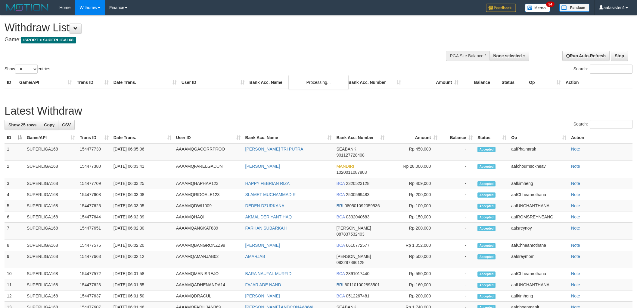  Describe the element at coordinates (539, 231) in the screenshot. I see `td: aafsreynoy` at that location.